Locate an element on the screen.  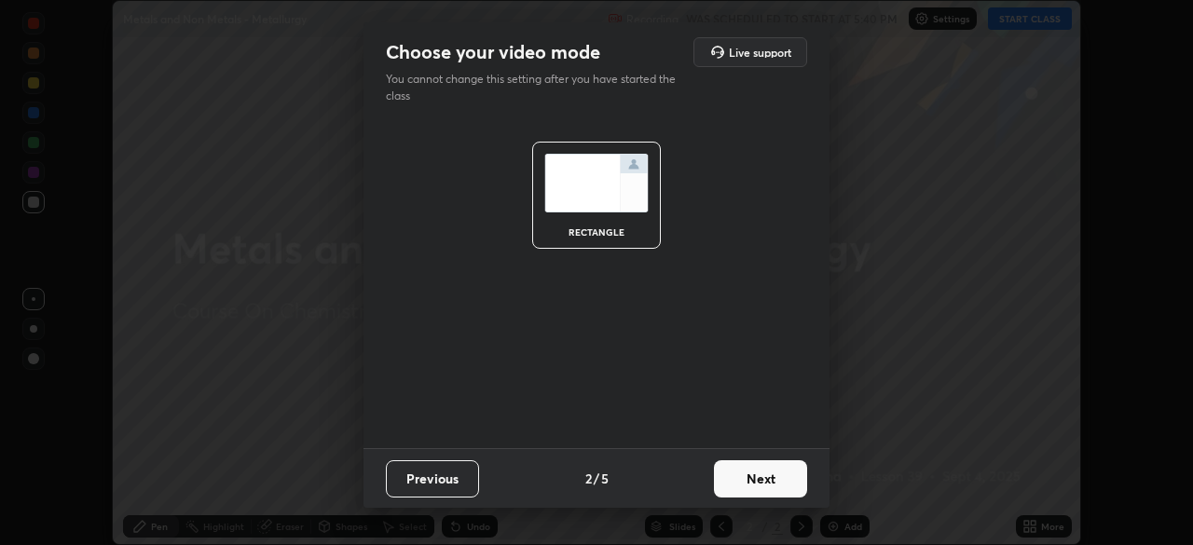
div: rectangle is located at coordinates (597, 232).